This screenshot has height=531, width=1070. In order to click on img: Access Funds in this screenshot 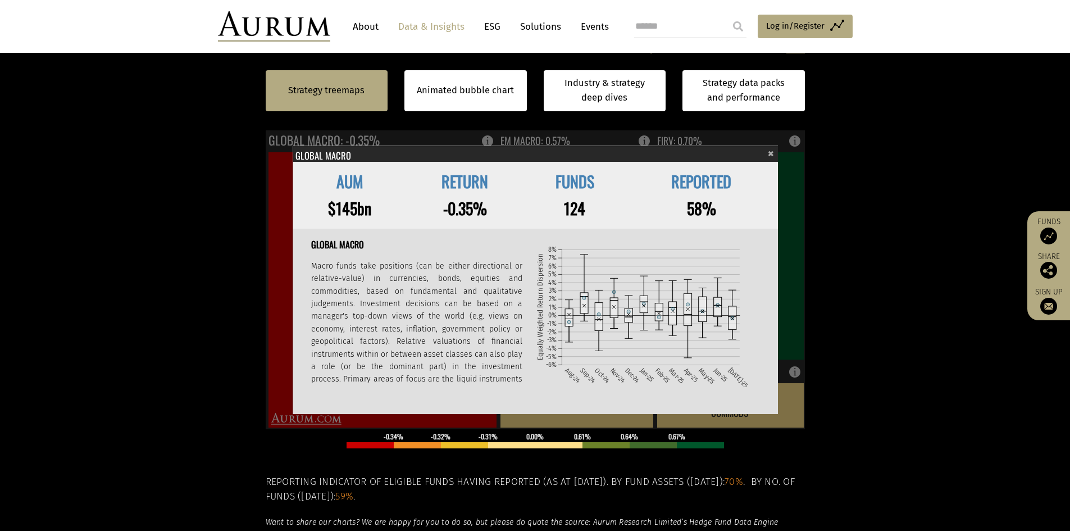, I will do `click(1049, 236)`.